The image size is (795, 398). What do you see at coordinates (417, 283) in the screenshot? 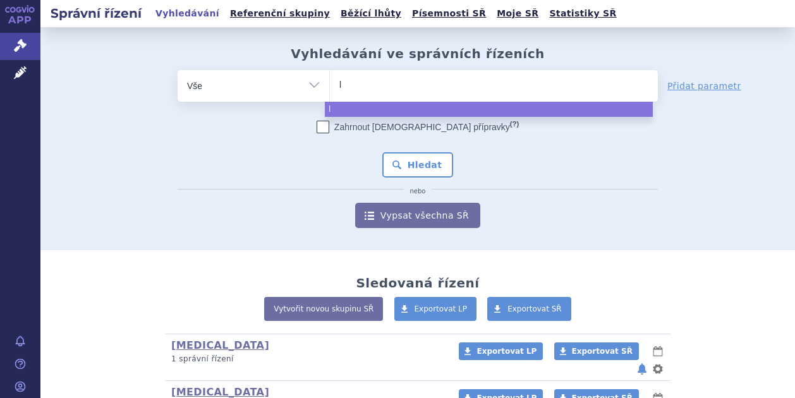
I see `h2: Sledovaná řízení` at bounding box center [417, 283].